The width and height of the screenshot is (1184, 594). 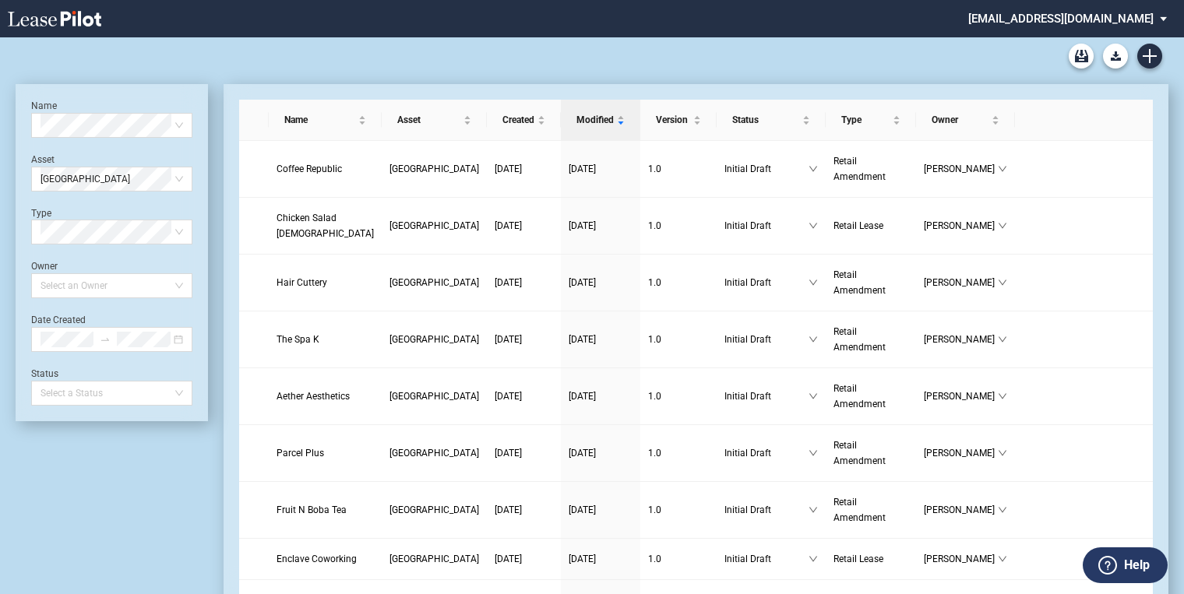 I want to click on th: Modified, so click(x=601, y=120).